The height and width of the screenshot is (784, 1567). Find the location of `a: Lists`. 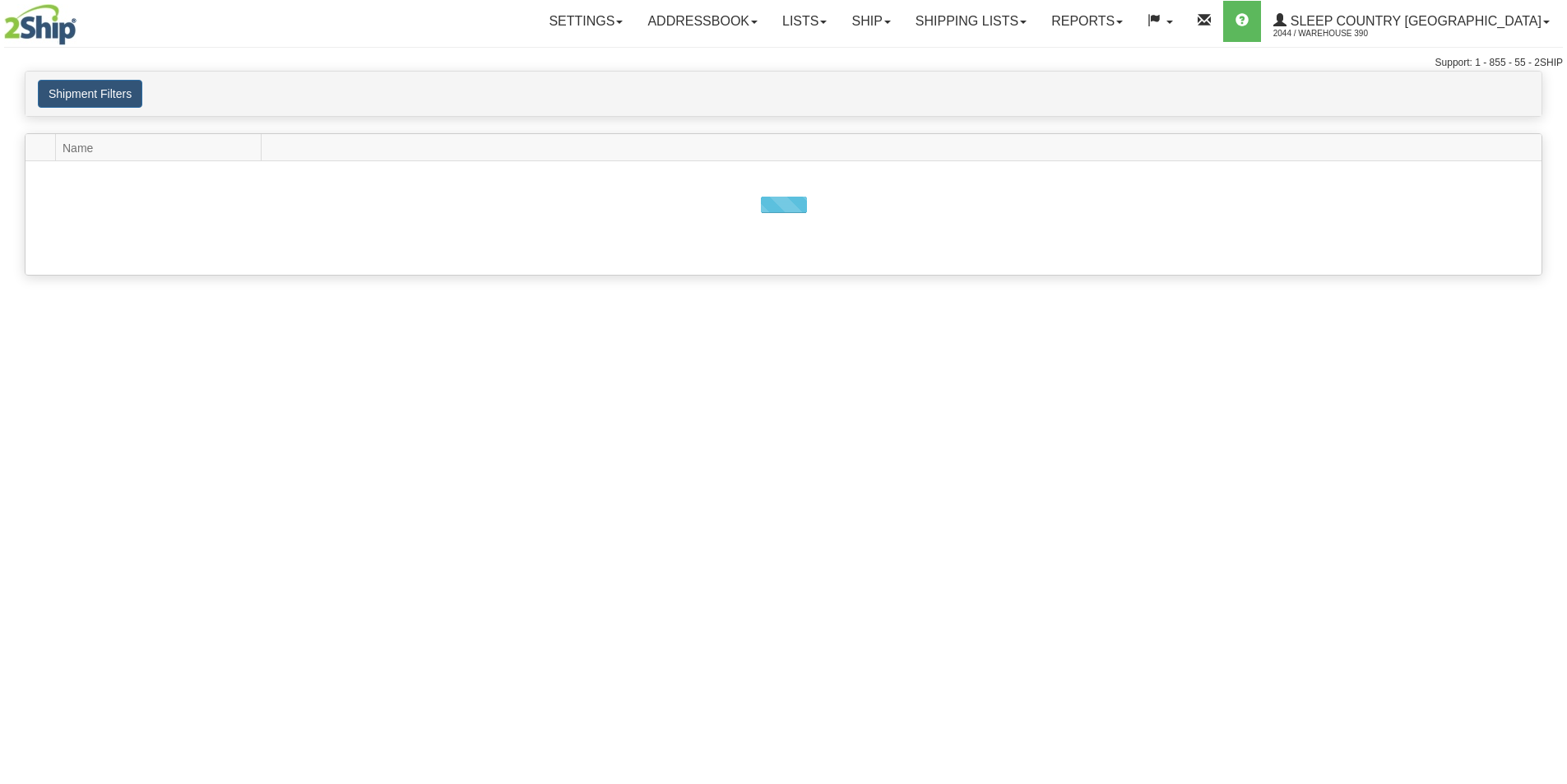

a: Lists is located at coordinates (804, 21).